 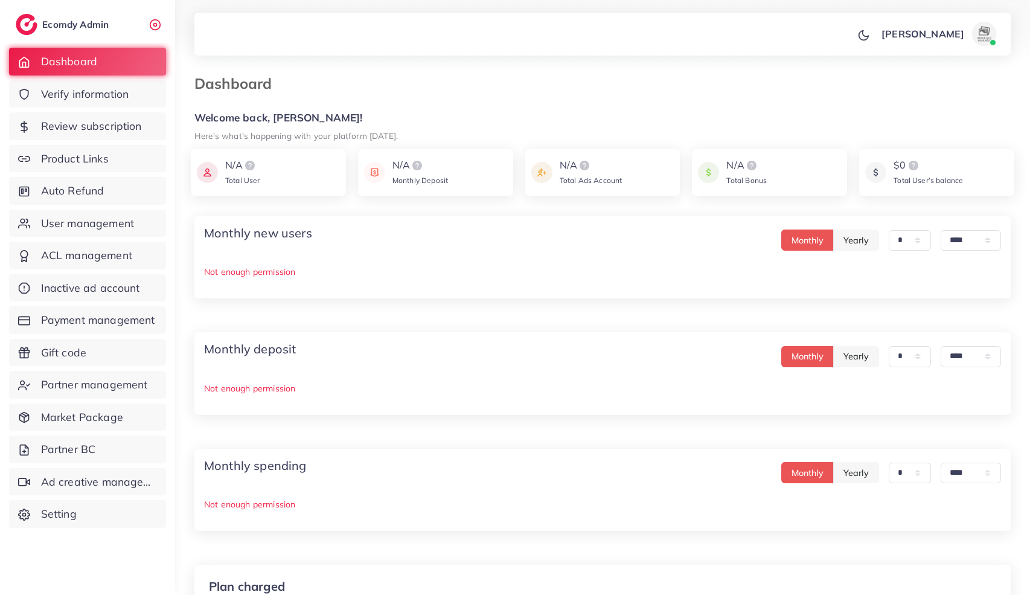 What do you see at coordinates (68, 449) in the screenshot?
I see `span: Partner BC` at bounding box center [68, 449].